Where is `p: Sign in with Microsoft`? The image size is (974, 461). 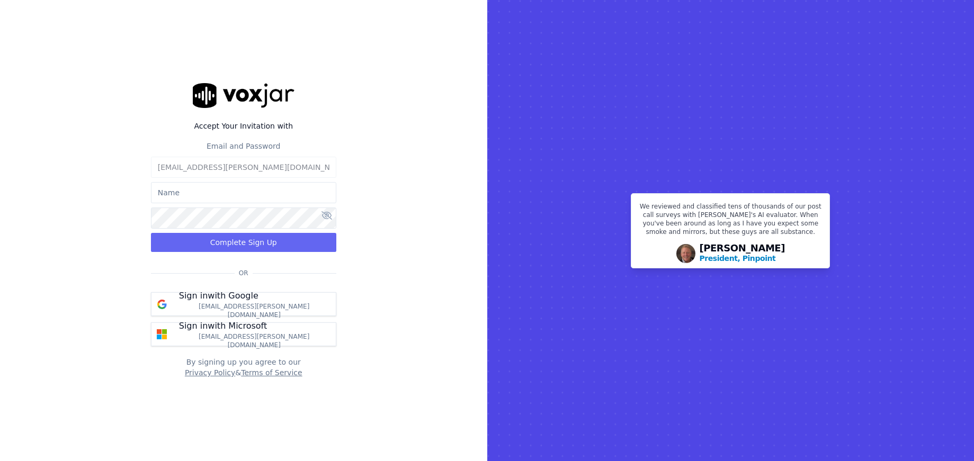
p: Sign in with Microsoft is located at coordinates (223, 326).